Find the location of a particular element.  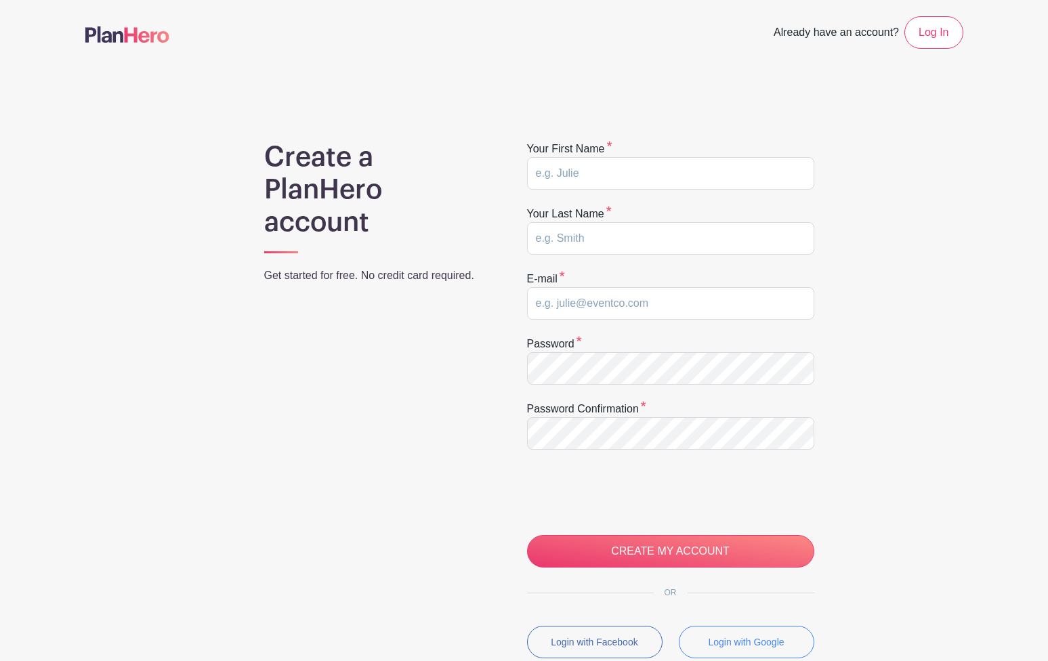

h1: Create a PlanHero account is located at coordinates (378, 190).